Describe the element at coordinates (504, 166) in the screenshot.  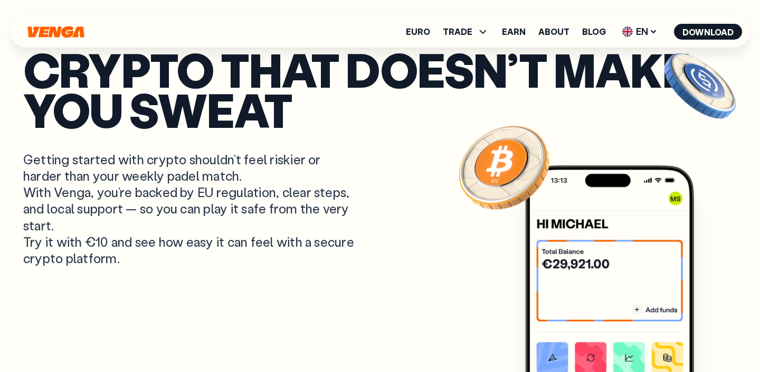
I see `img: Bitcoin` at that location.